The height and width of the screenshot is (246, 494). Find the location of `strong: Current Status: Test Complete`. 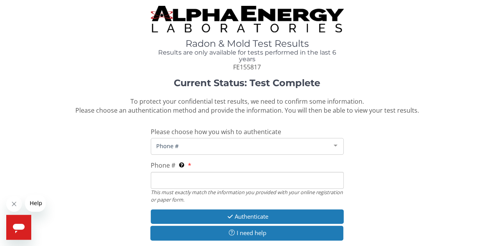

strong: Current Status: Test Complete is located at coordinates (247, 83).